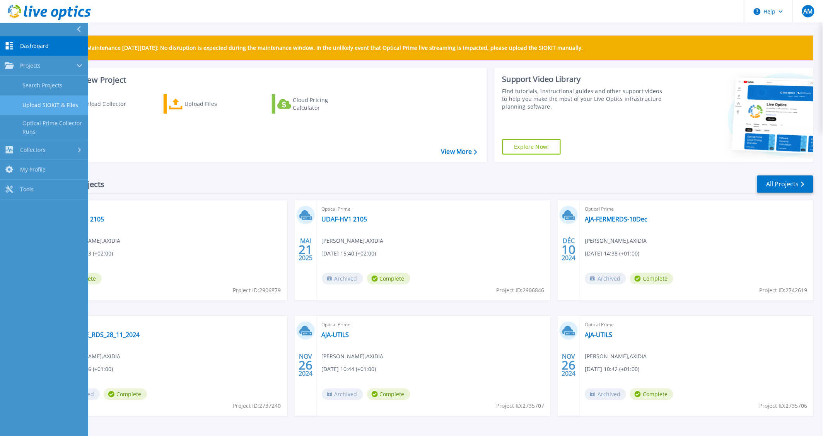  Describe the element at coordinates (106, 104) in the screenshot. I see `div: Download Collector` at that location.